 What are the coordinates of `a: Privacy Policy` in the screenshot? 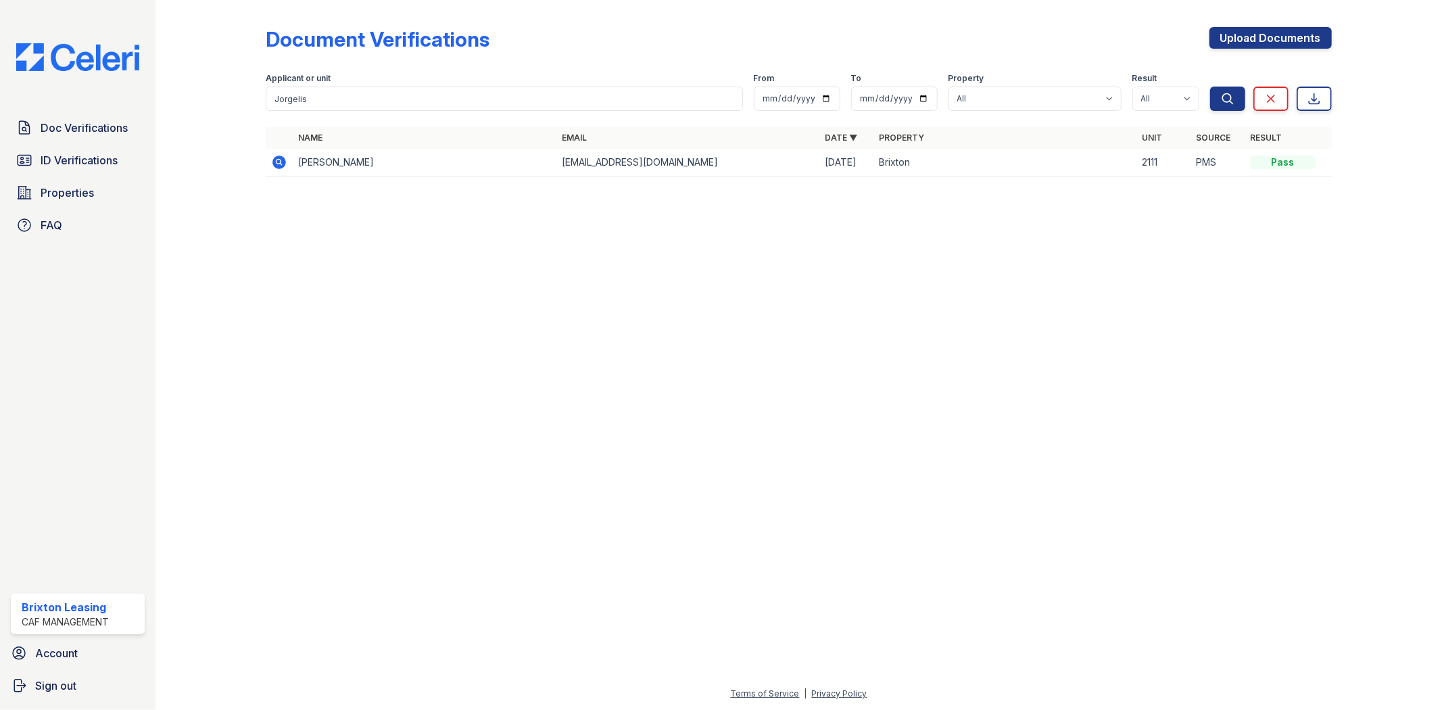 It's located at (840, 693).